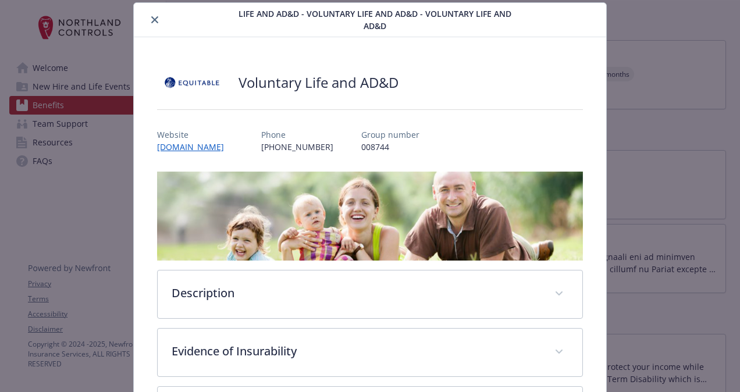 The image size is (740, 392). What do you see at coordinates (297, 134) in the screenshot?
I see `p: Phone` at bounding box center [297, 134].